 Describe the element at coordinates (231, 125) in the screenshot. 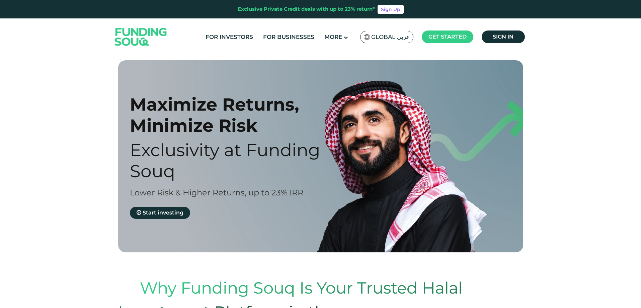

I see `div: Minimize Risk` at that location.